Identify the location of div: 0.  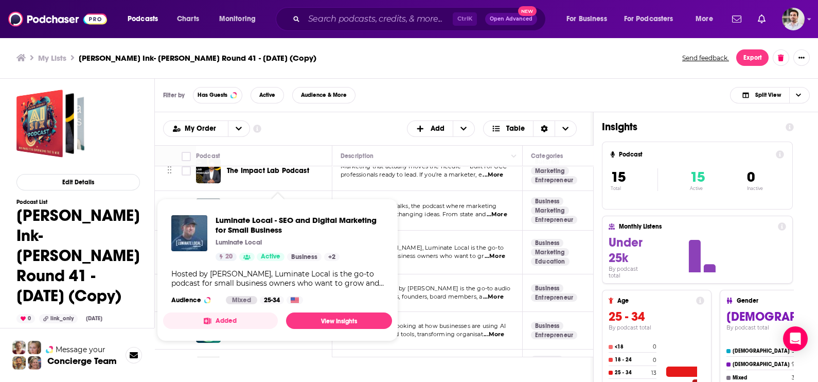
(26, 318).